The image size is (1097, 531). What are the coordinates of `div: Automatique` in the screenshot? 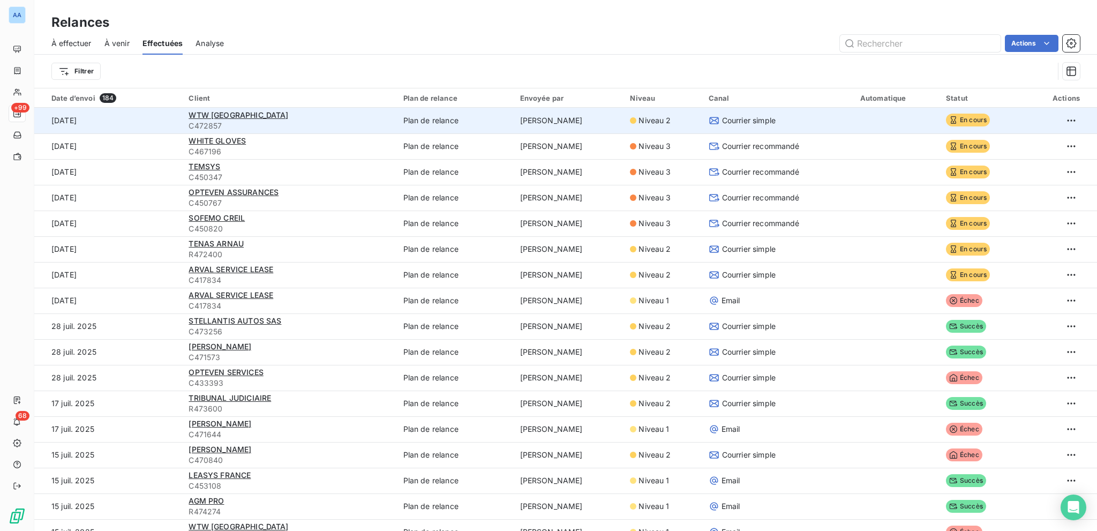 It's located at (897, 98).